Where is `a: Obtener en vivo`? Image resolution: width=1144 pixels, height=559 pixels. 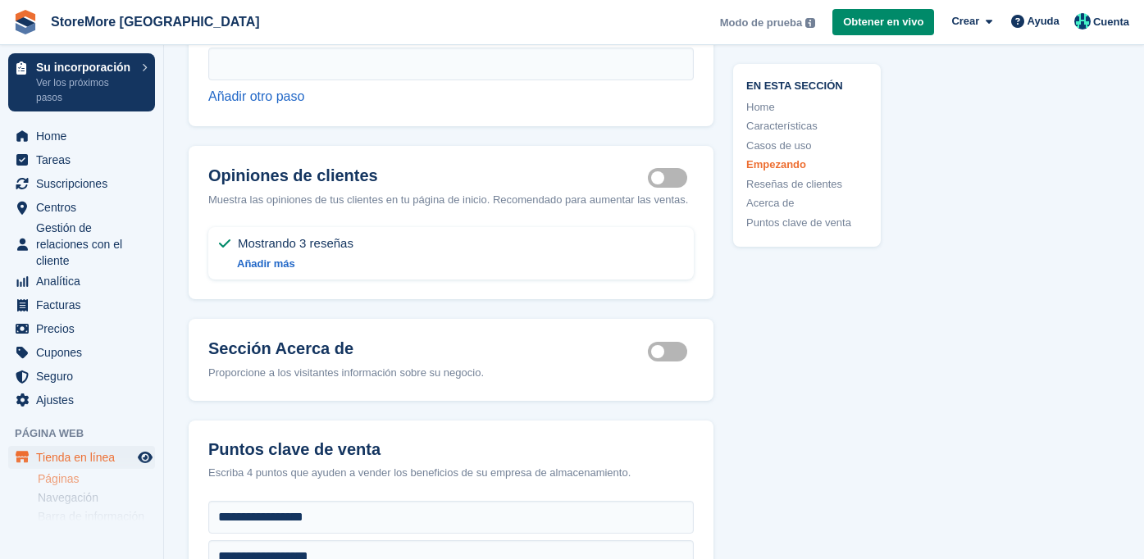
a: Obtener en vivo is located at coordinates (883, 22).